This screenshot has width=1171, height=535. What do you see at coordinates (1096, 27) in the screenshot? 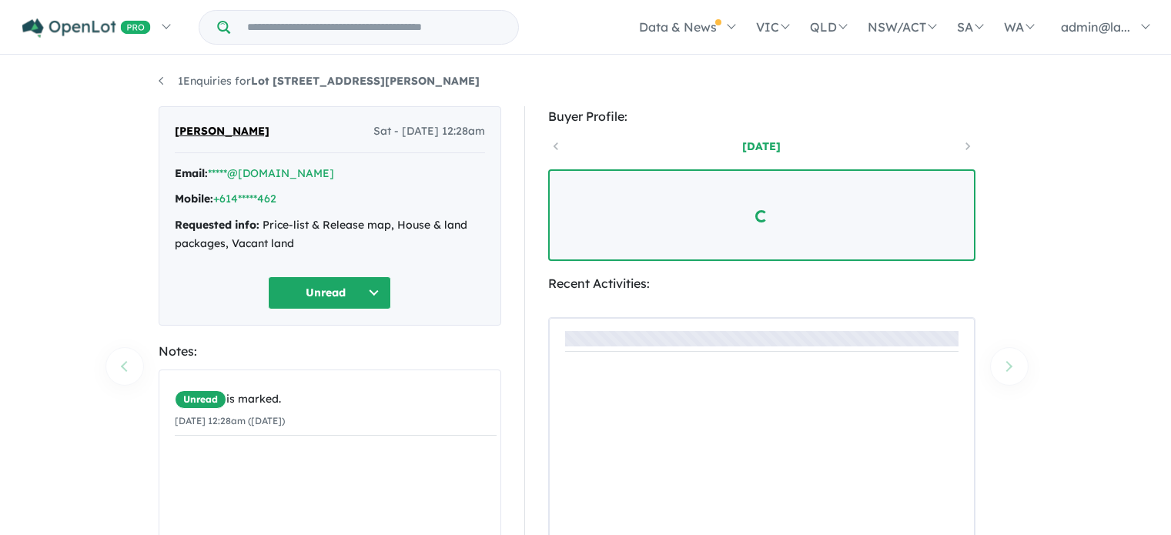
I see `span: admin@la...` at bounding box center [1096, 27].